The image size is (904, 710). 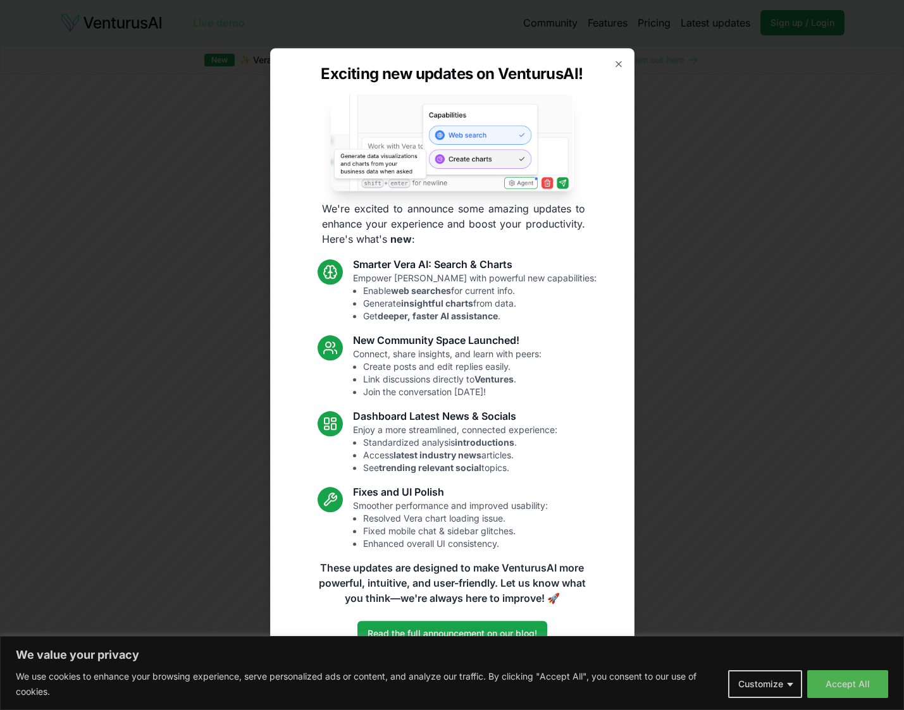 What do you see at coordinates (420, 290) in the screenshot?
I see `strong: web searches` at bounding box center [420, 290].